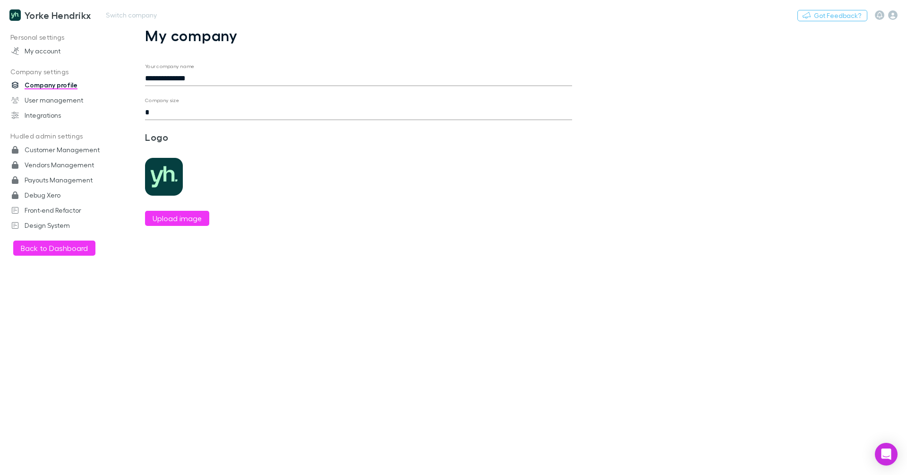 The image size is (907, 475). Describe the element at coordinates (61, 165) in the screenshot. I see `a: Vendors Management` at that location.